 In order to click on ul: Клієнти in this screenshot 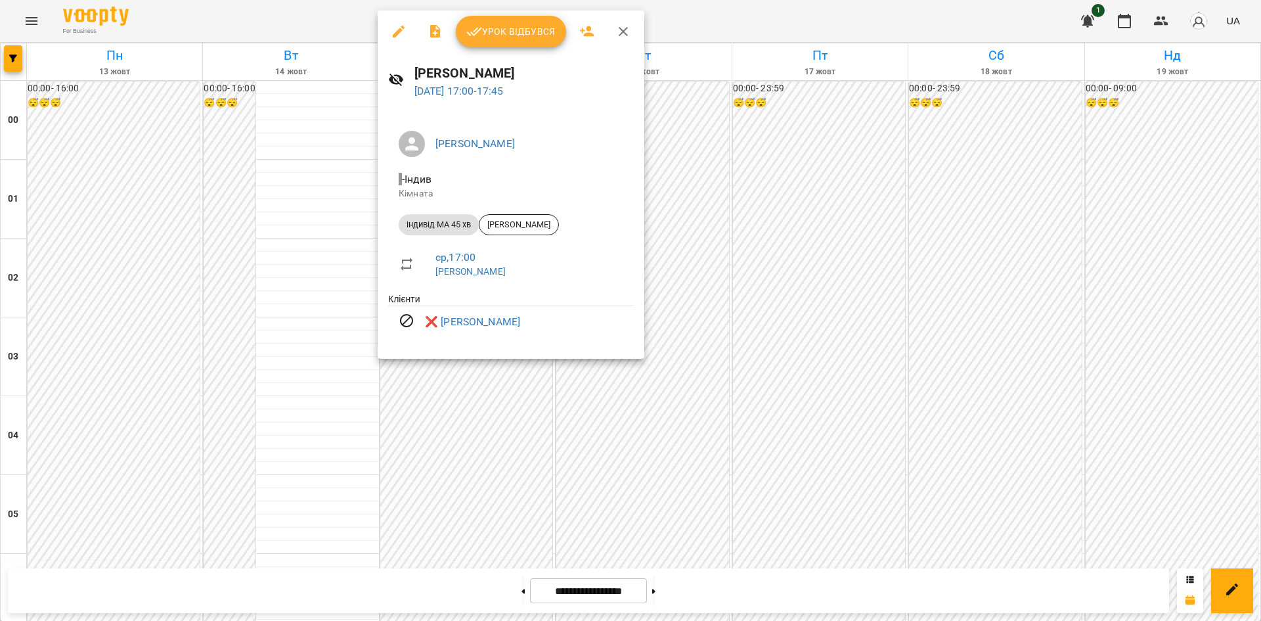, I will do `click(511, 317)`.